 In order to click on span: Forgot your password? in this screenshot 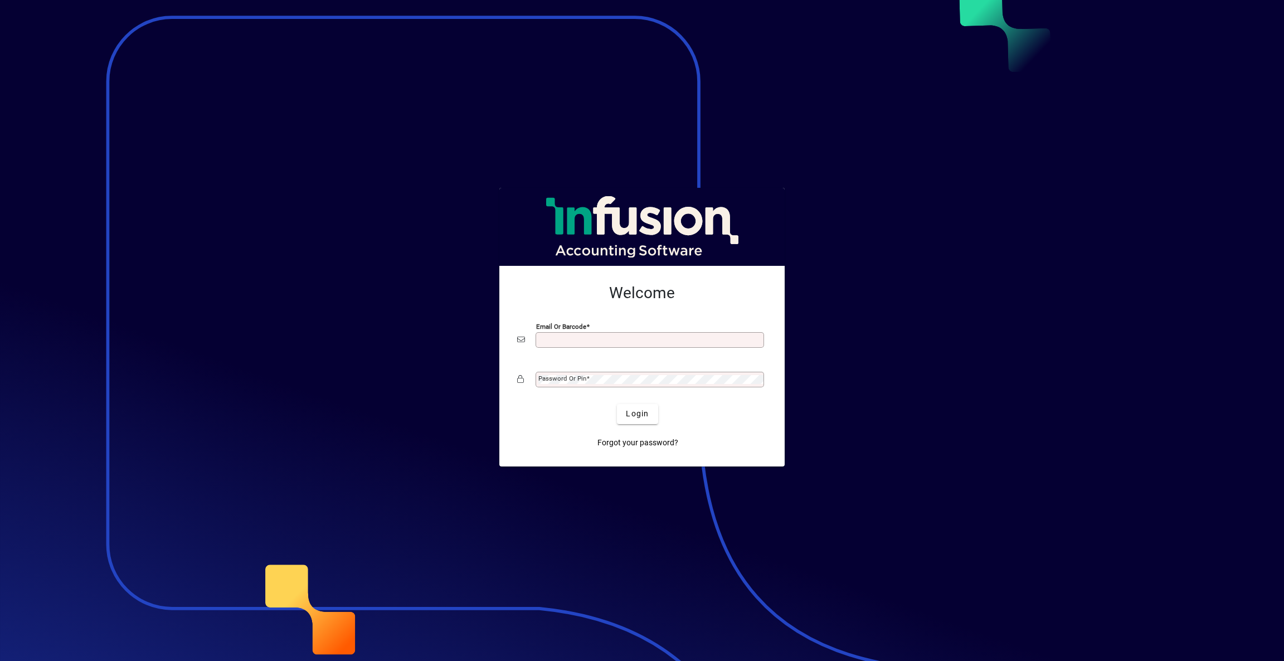, I will do `click(637, 442)`.